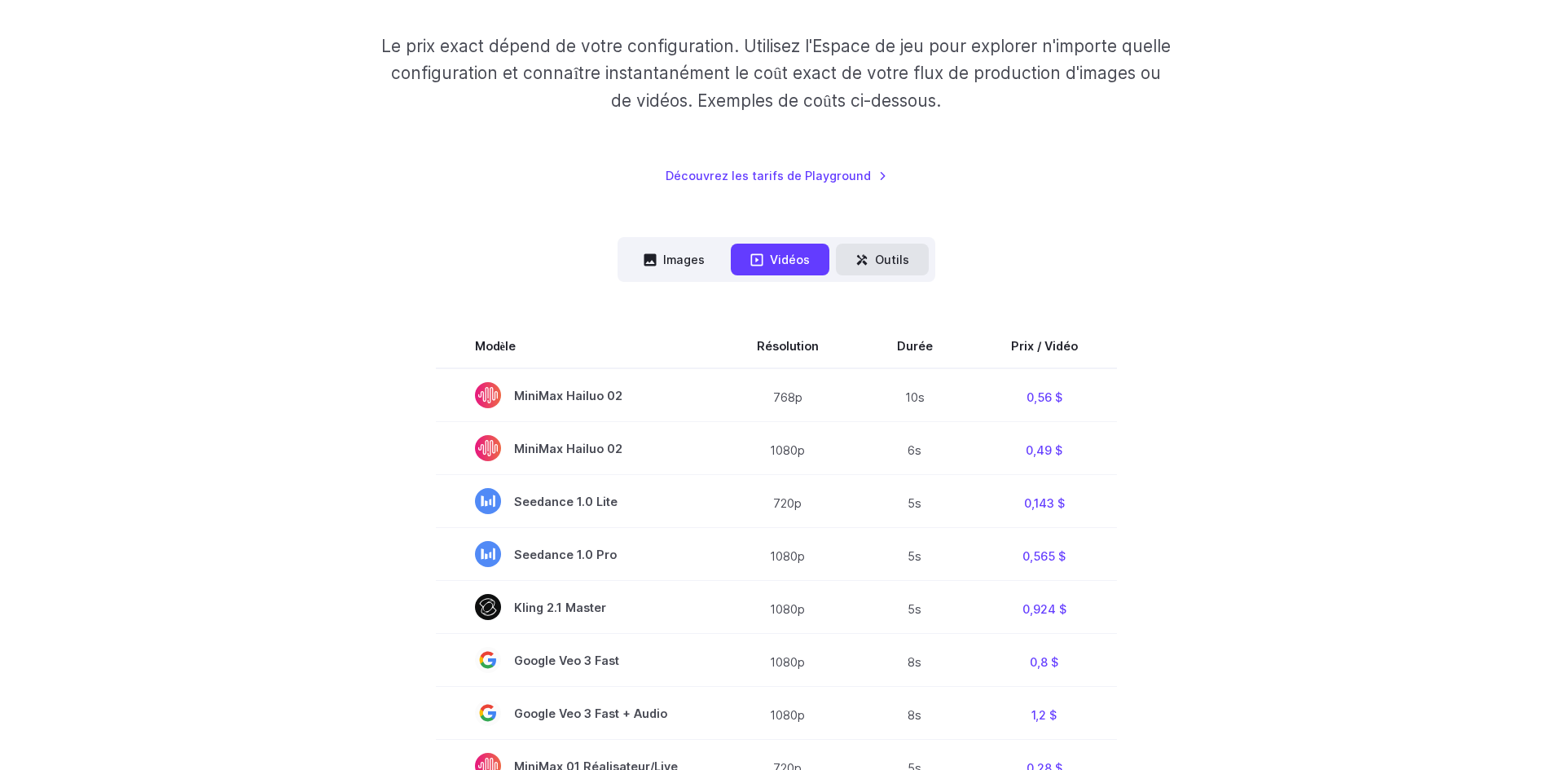  What do you see at coordinates (788, 396) in the screenshot?
I see `font: 768p` at bounding box center [788, 396].